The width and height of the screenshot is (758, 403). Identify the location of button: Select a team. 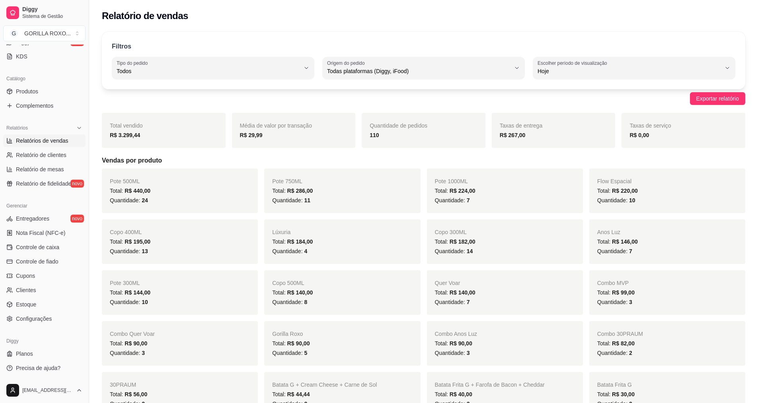
(44, 33).